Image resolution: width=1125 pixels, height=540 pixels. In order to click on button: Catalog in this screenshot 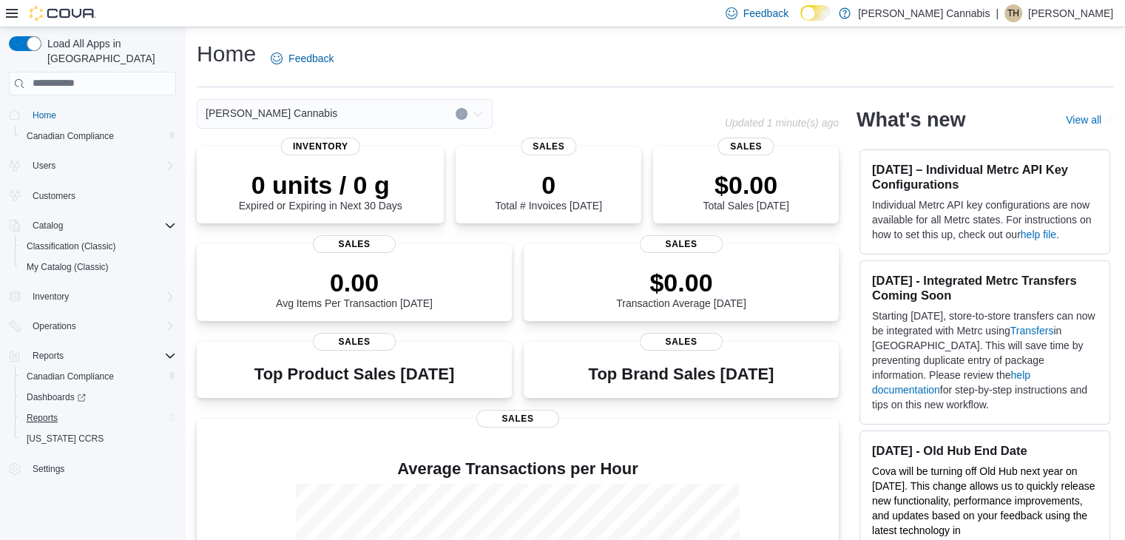, I will do `click(92, 226)`.